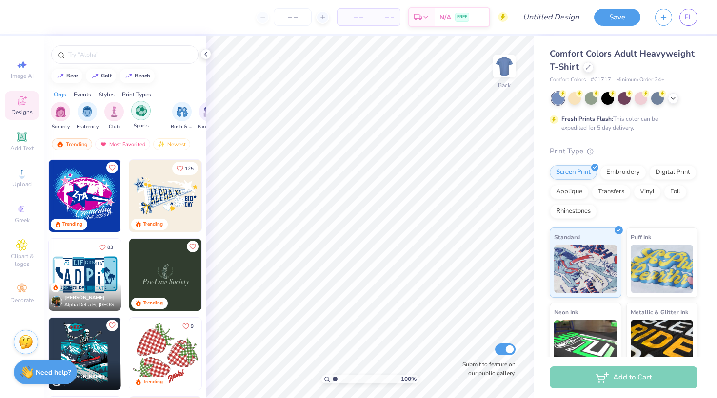 The width and height of the screenshot is (717, 398). Describe the element at coordinates (157, 354) in the screenshot. I see `img: 306aea2a-999a-4c28-941b-71a5409ea3b3` at that location.